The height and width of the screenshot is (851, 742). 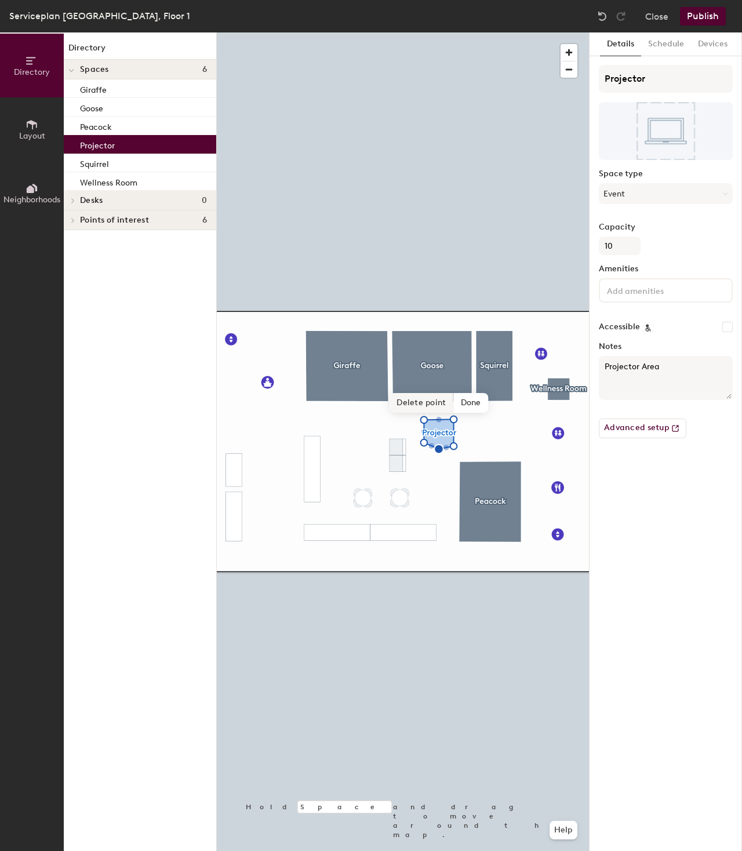 I want to click on label: Capacity, so click(x=666, y=227).